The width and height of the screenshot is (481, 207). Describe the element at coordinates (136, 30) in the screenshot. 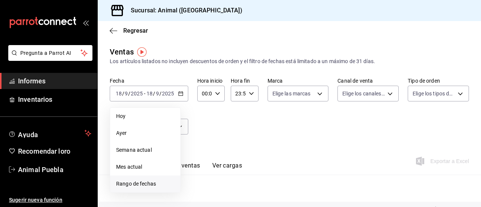

I see `font: Regresar` at that location.